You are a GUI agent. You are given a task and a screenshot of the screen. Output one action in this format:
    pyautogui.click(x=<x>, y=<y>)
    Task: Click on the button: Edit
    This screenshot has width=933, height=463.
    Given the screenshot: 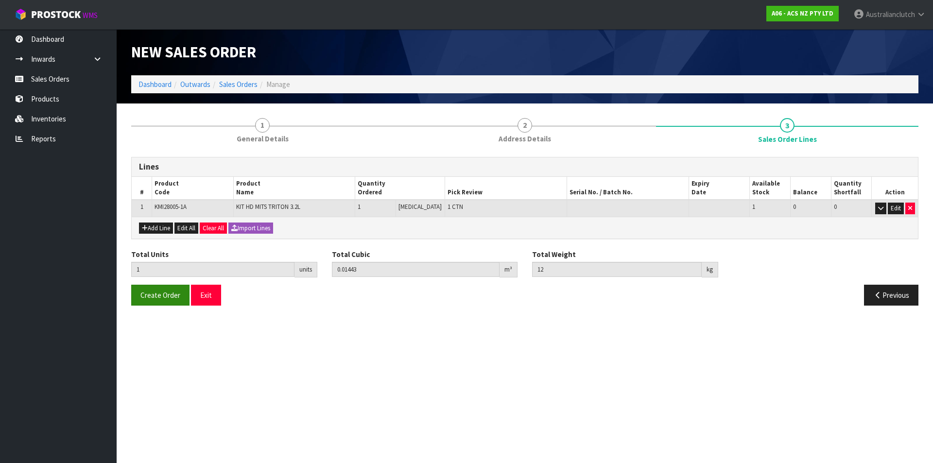 What is the action you would take?
    pyautogui.click(x=895, y=208)
    